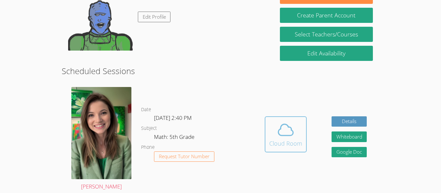 The image size is (441, 193). I want to click on button: Cloud Room, so click(286, 135).